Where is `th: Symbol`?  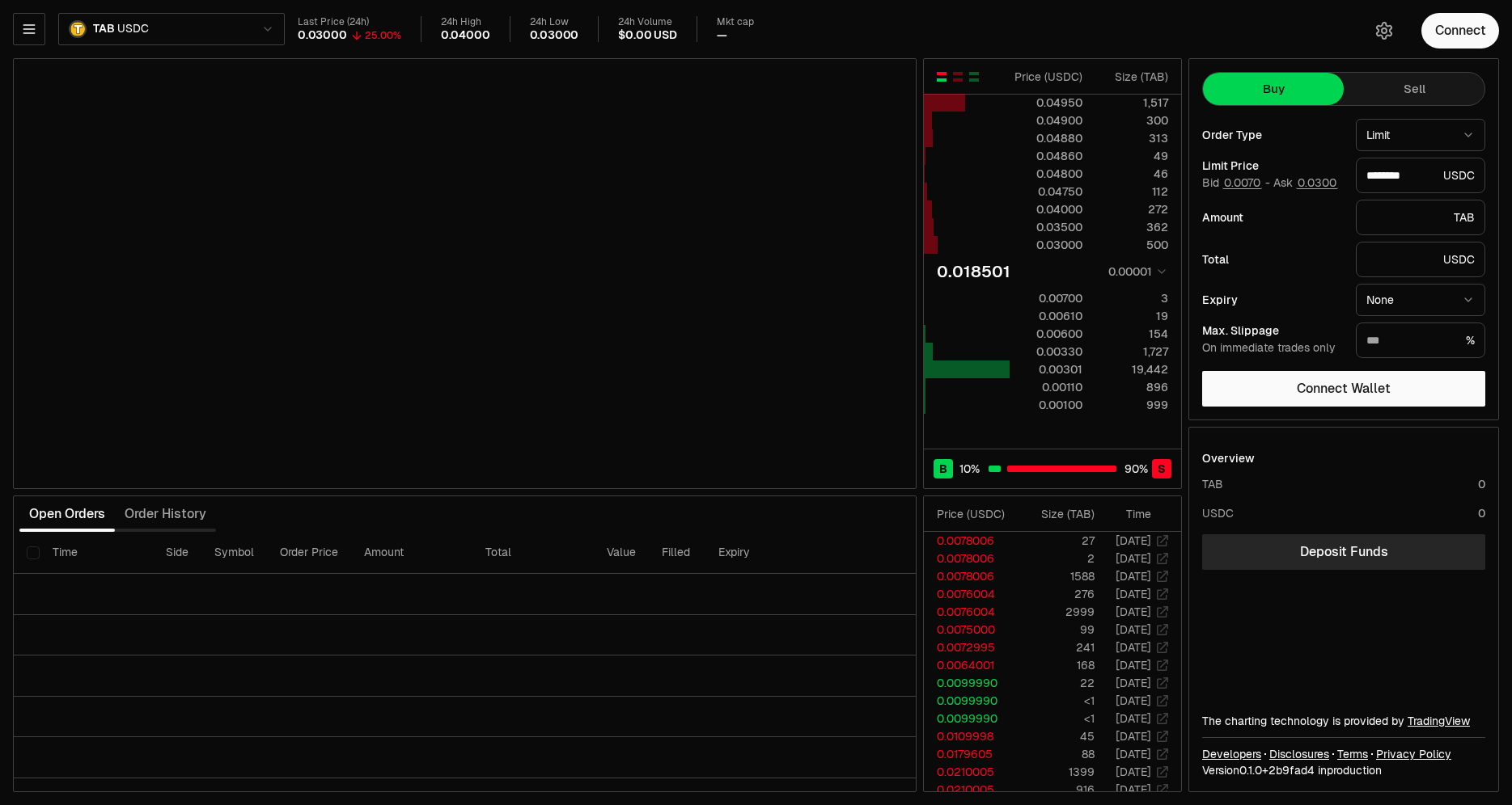 th: Symbol is located at coordinates (234, 553).